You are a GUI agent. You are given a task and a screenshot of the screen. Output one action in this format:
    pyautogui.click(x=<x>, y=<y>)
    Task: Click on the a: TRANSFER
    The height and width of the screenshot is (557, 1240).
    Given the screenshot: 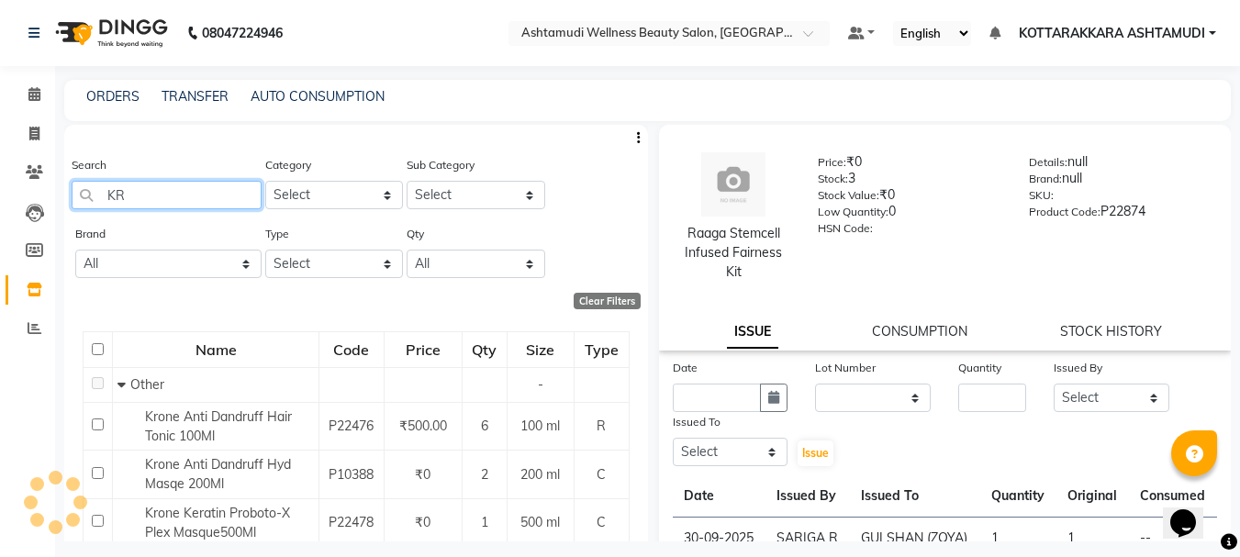 What is the action you would take?
    pyautogui.click(x=195, y=96)
    